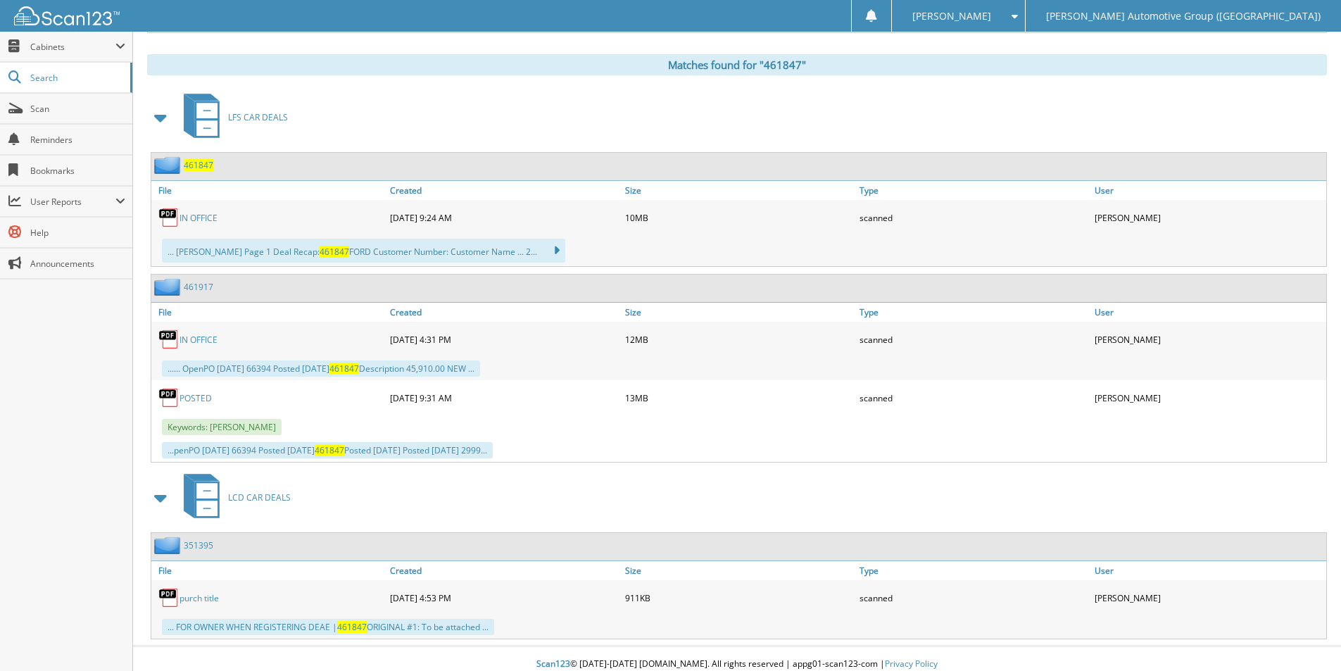  I want to click on a: LFS CAR DEALS, so click(232, 117).